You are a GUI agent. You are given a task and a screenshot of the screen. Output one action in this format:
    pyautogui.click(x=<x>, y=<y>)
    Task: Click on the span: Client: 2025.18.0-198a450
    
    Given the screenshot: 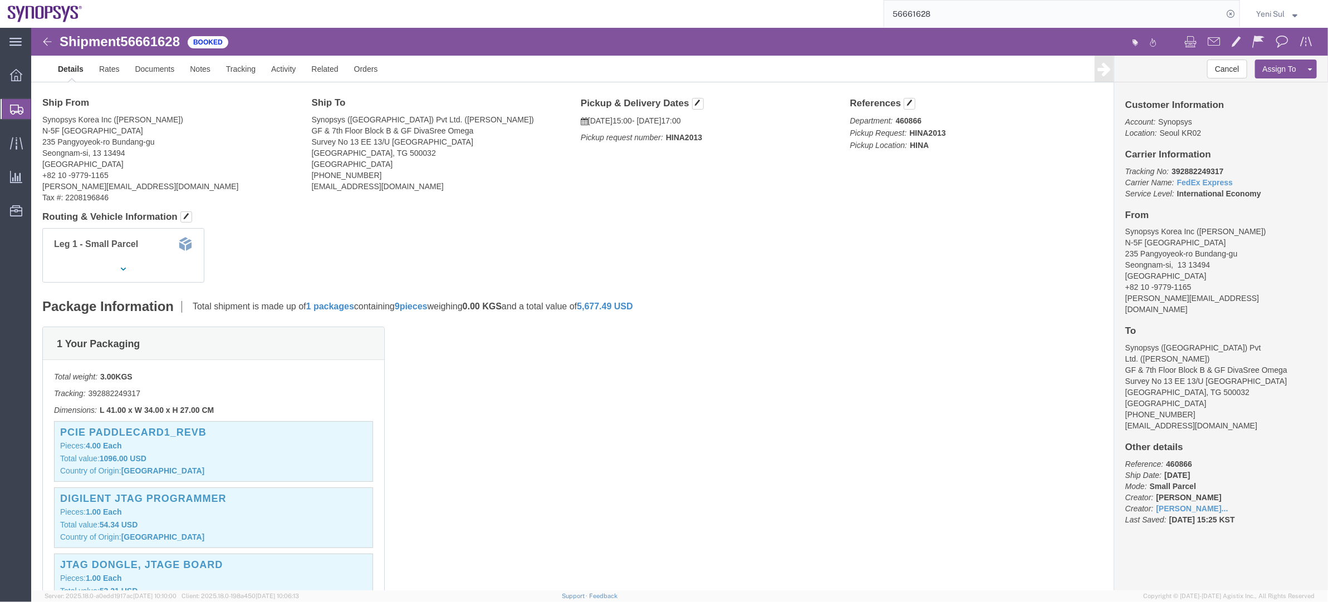 What is the action you would take?
    pyautogui.click(x=240, y=596)
    